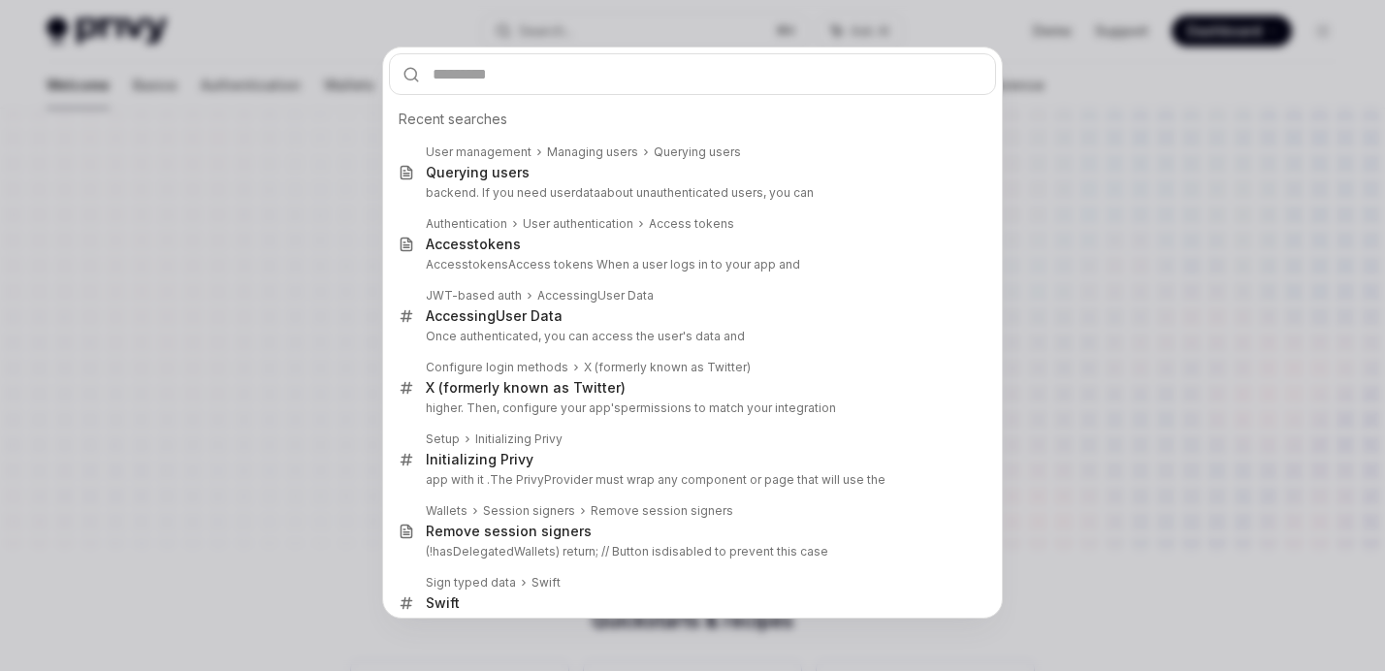 The width and height of the screenshot is (1385, 671). I want to click on p: Once authenticated, you can access the user's data and, so click(691, 337).